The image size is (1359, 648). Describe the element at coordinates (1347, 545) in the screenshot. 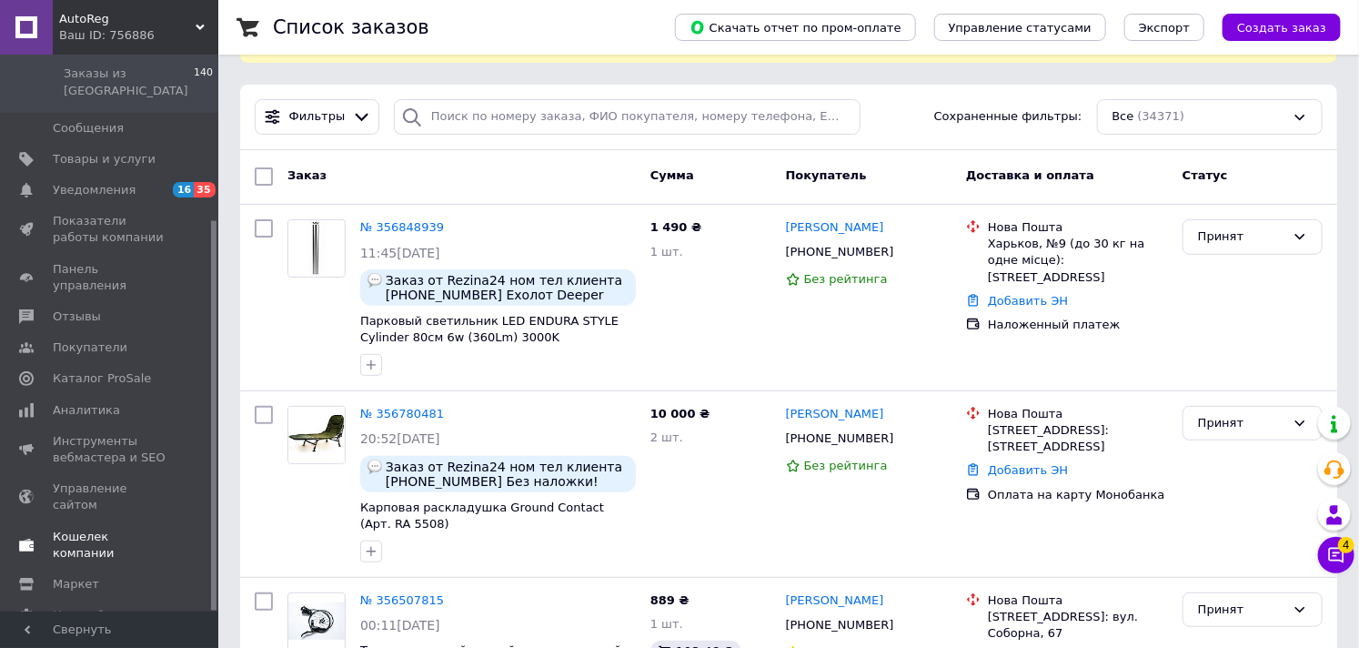

I see `span: 4` at that location.